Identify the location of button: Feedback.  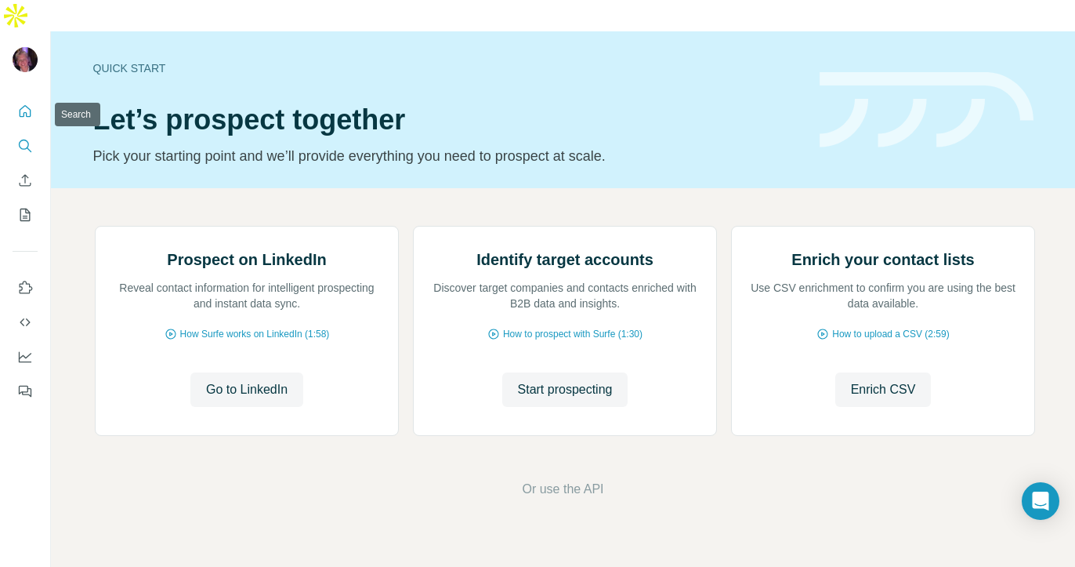
(25, 391).